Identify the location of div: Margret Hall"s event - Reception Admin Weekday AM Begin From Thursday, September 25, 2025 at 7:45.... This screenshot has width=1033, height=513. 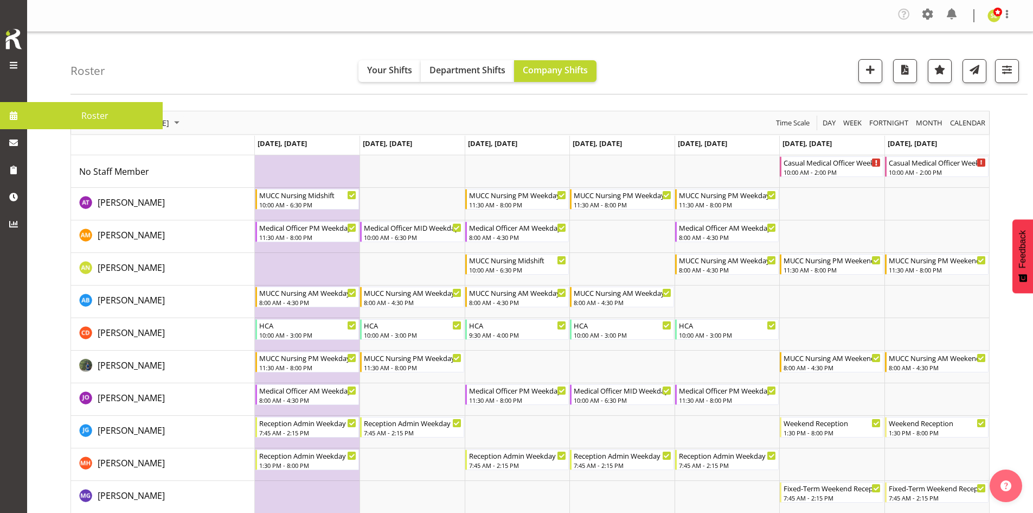
(622, 459).